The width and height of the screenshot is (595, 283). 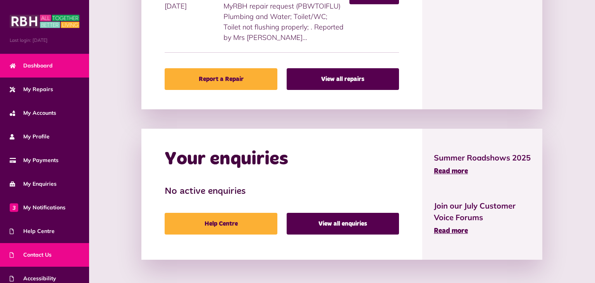 I want to click on img: MyRBH, so click(x=45, y=21).